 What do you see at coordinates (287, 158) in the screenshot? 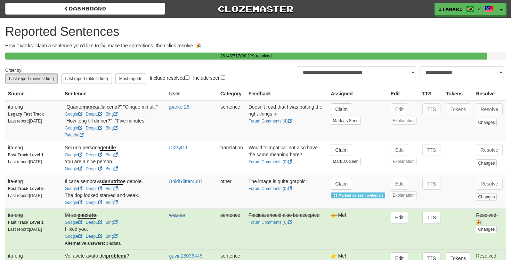
I see `td: Would “simpatica” not also have the same meaning here?` at bounding box center [287, 158].